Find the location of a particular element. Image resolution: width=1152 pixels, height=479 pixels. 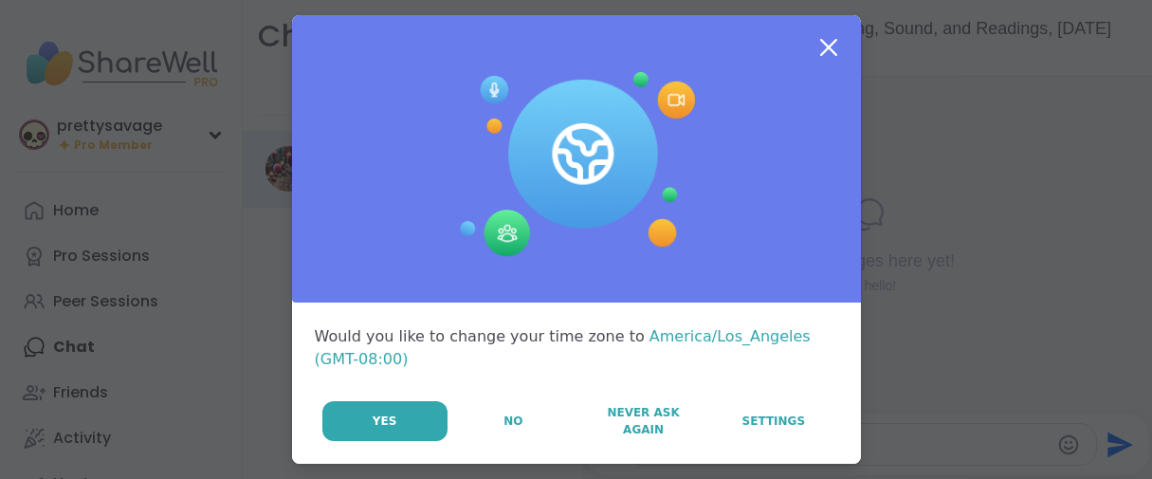

span: America/Los_Angeles (GMT-08:00) is located at coordinates (562, 347).